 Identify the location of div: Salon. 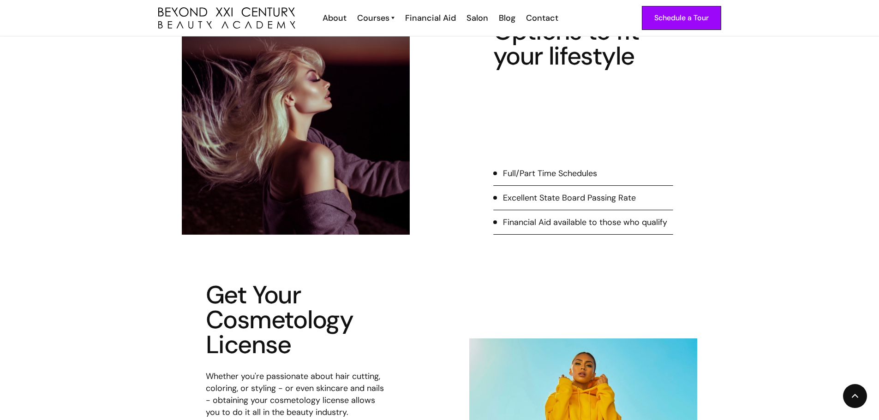
(477, 18).